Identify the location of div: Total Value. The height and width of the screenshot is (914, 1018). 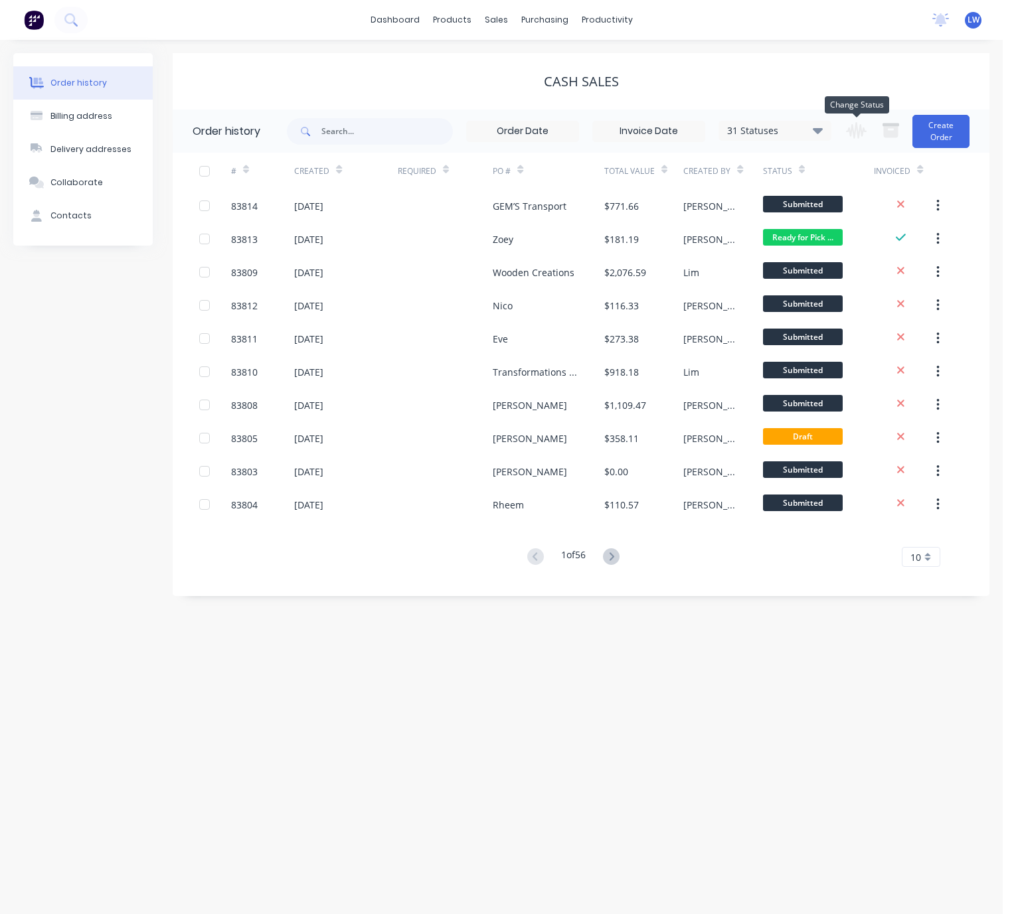
(630, 171).